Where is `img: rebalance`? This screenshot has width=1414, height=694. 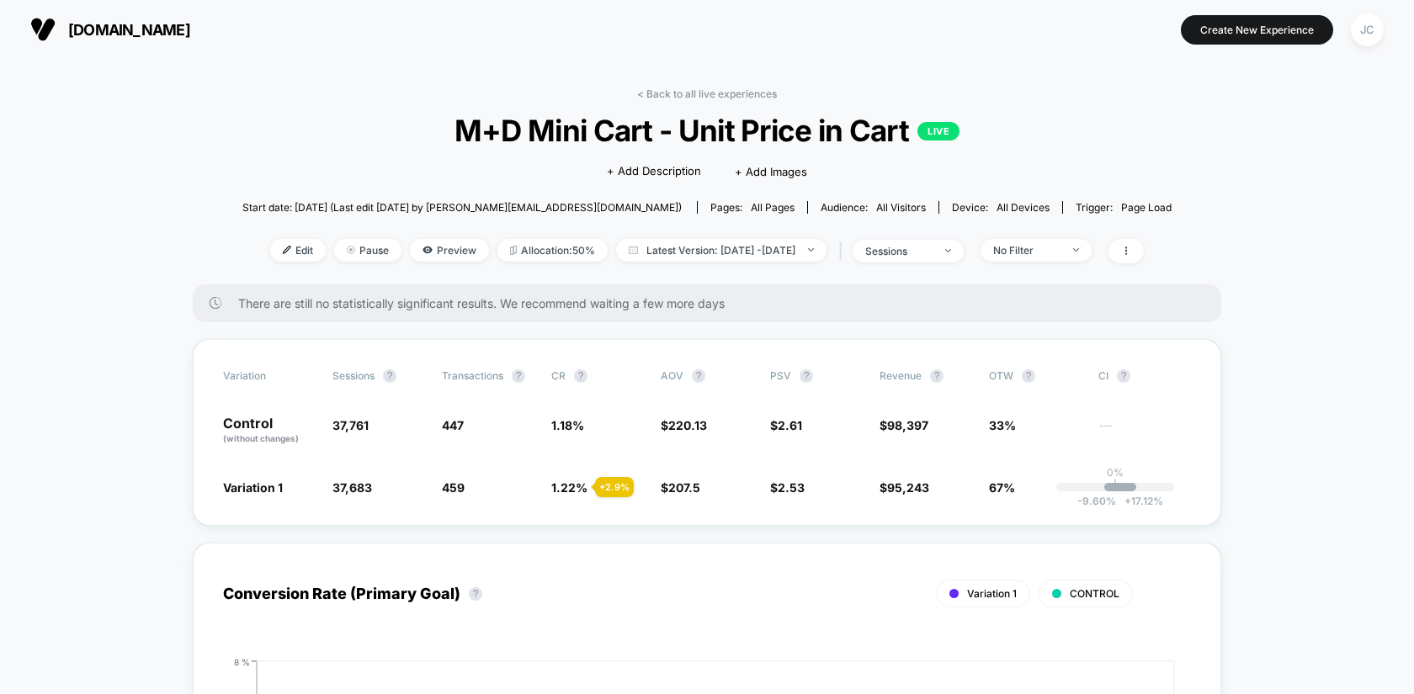 img: rebalance is located at coordinates (513, 250).